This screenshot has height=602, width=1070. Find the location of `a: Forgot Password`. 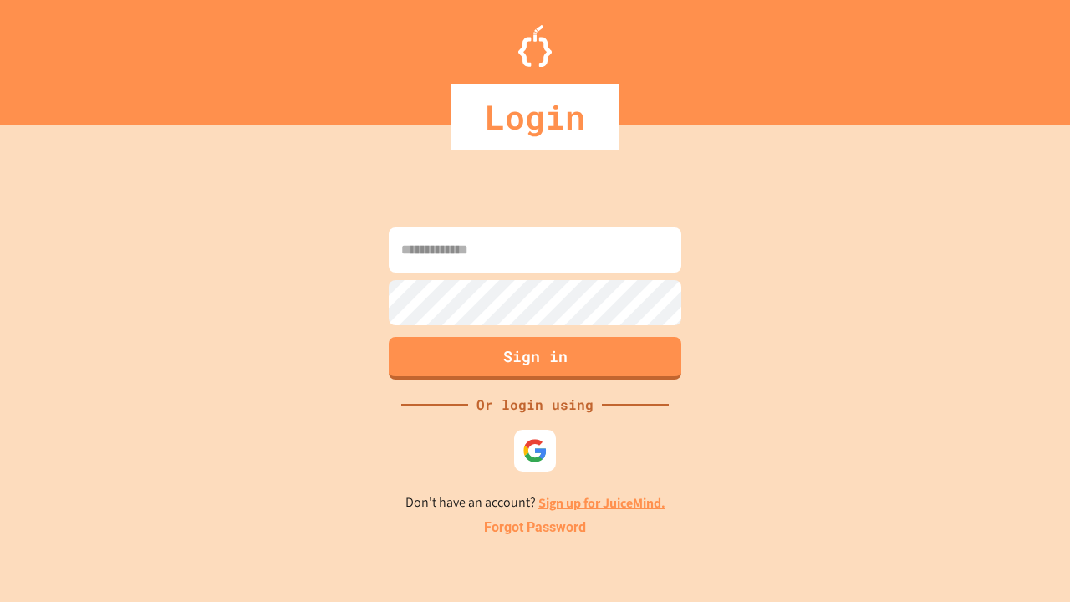

a: Forgot Password is located at coordinates (535, 527).